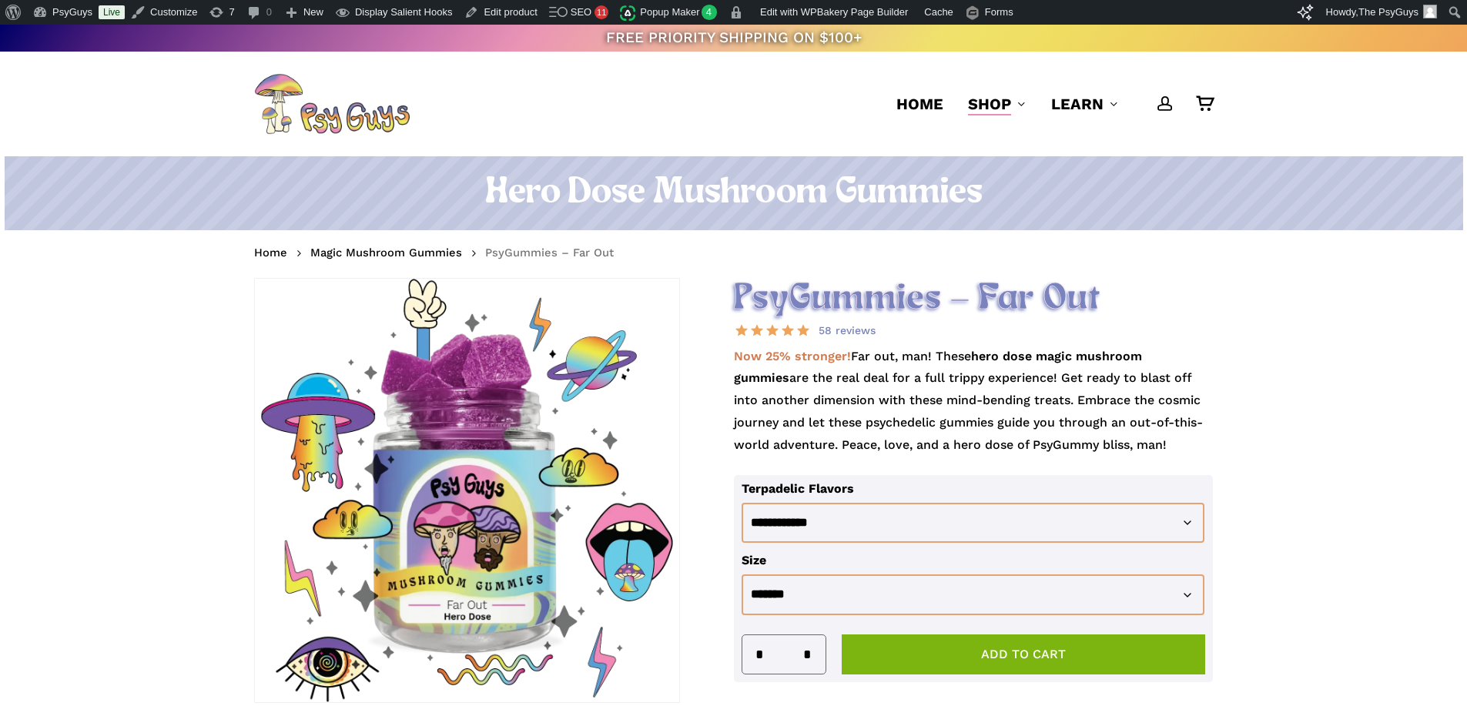 The image size is (1467, 706). I want to click on img: PsyGuys, so click(332, 104).